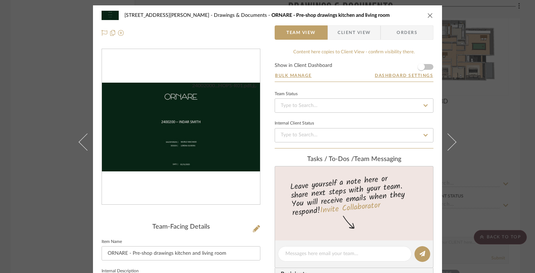  I want to click on label: Internal Description, so click(120, 271).